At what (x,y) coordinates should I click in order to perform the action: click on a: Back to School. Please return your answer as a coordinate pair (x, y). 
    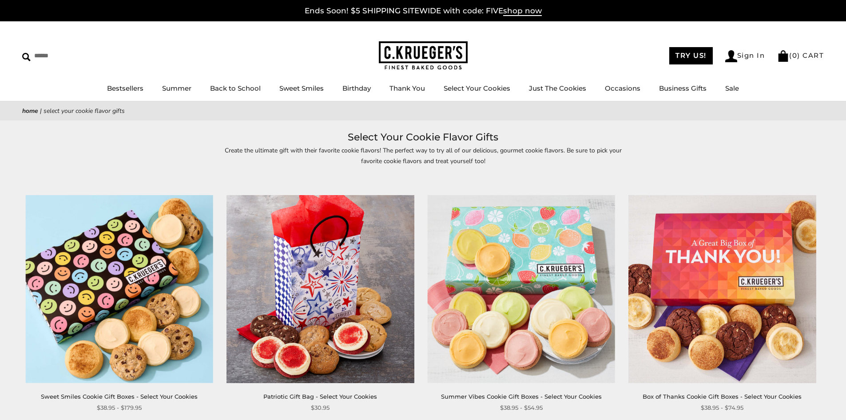
    Looking at the image, I should click on (235, 88).